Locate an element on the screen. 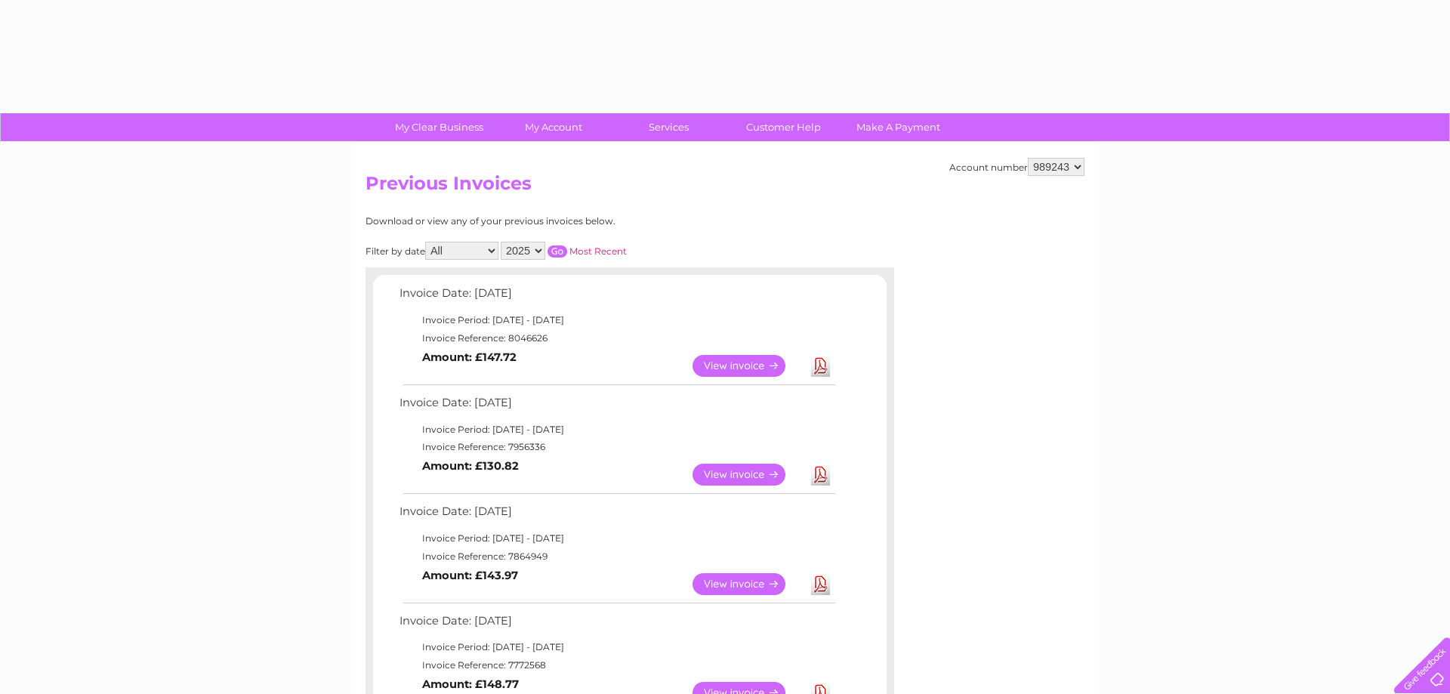 The image size is (1450, 694). td: Invoice Reference: 7864949 is located at coordinates (616, 556).